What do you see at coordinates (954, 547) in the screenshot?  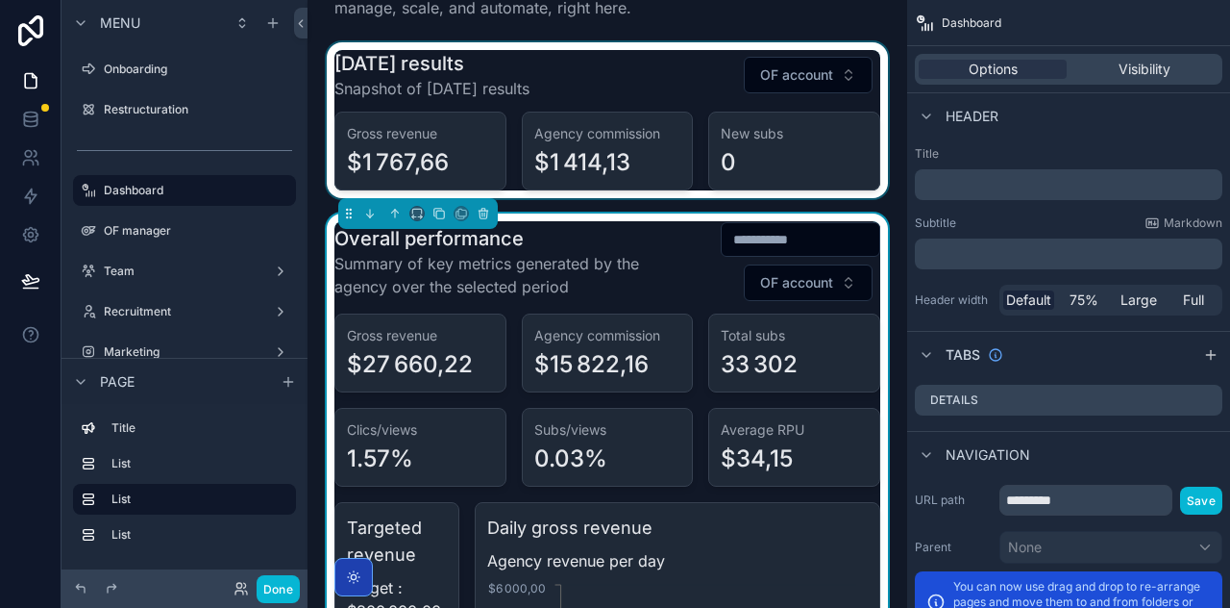 I see `label: Parent` at bounding box center [954, 547].